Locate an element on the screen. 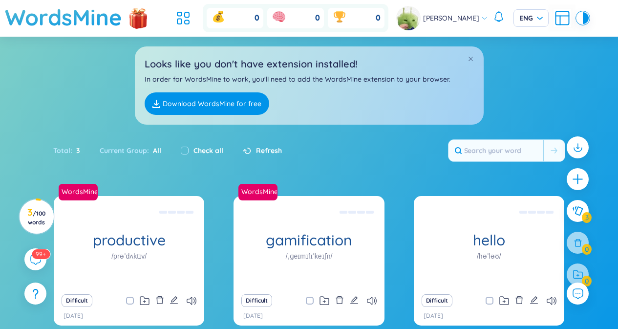 This screenshot has height=329, width=618. h1: /həˈləʊ/ is located at coordinates (489, 256).